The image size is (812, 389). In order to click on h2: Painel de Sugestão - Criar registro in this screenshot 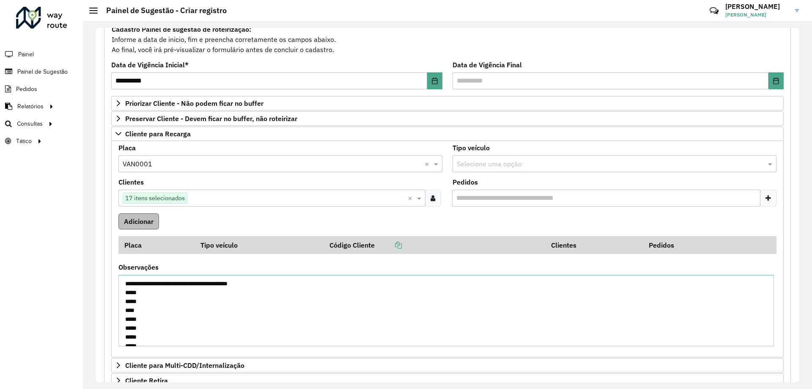, I will do `click(162, 11)`.